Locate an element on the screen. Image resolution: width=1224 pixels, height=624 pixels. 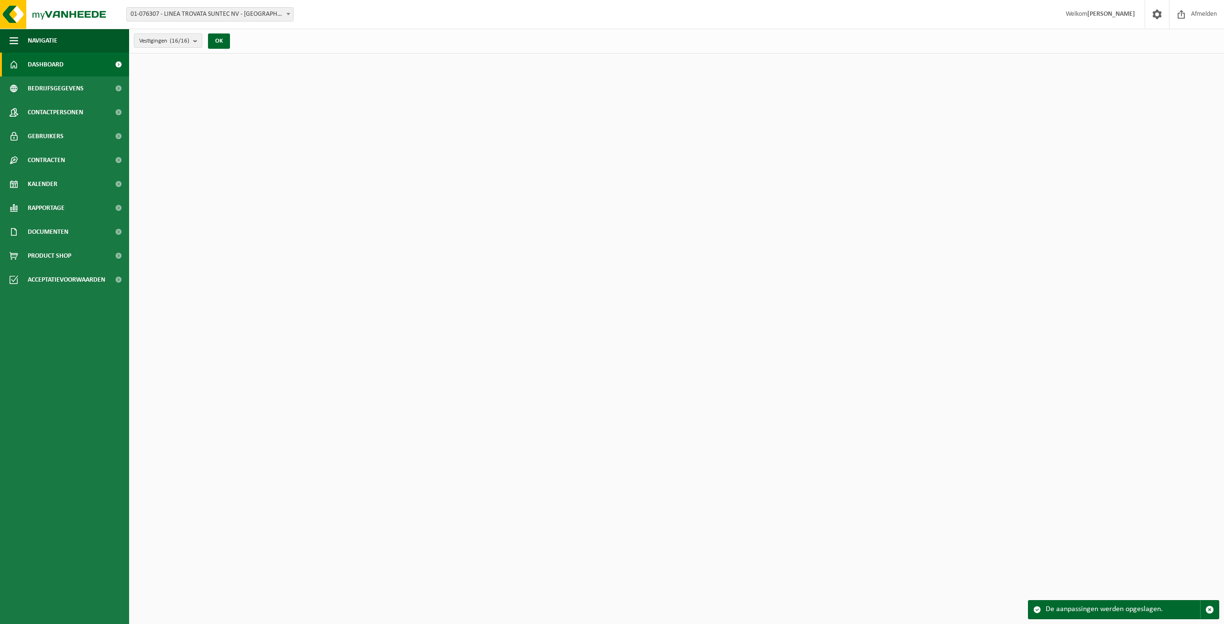
span: Kalender is located at coordinates (43, 184).